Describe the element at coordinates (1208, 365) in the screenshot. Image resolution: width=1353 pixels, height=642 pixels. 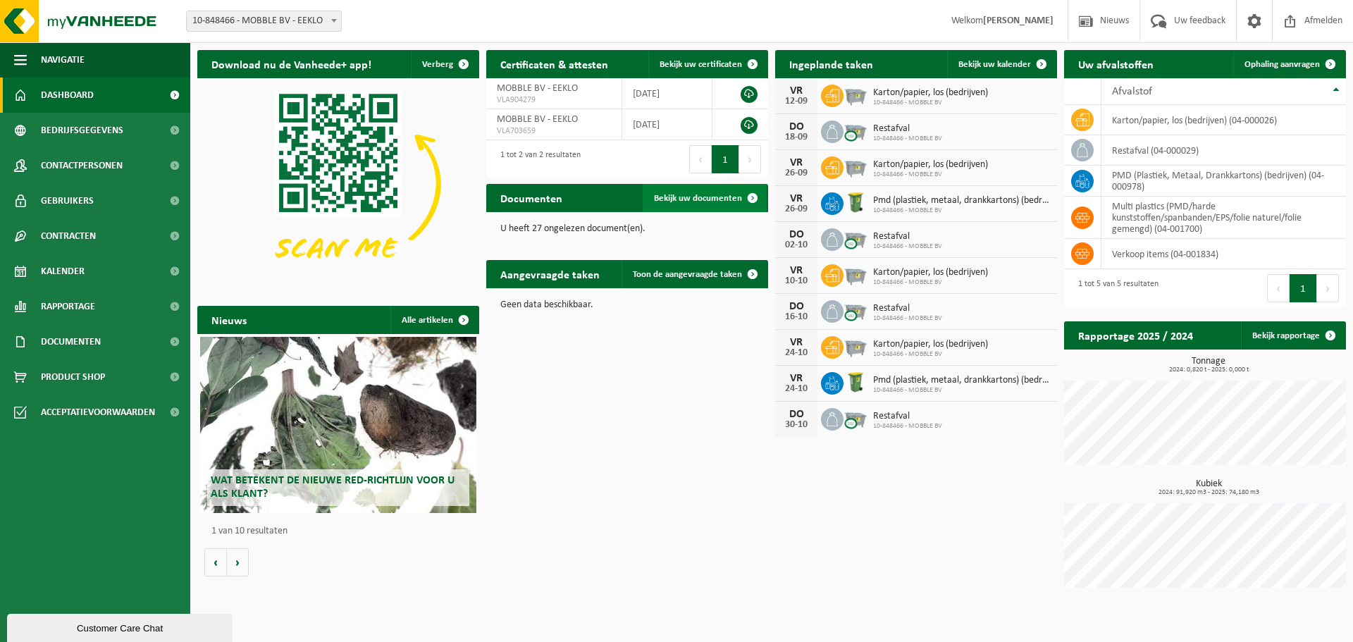
I see `h3: Tonnage` at that location.